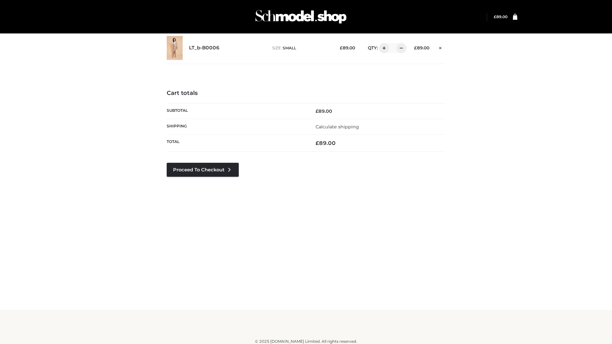  Describe the element at coordinates (289, 48) in the screenshot. I see `span: SMALL` at that location.